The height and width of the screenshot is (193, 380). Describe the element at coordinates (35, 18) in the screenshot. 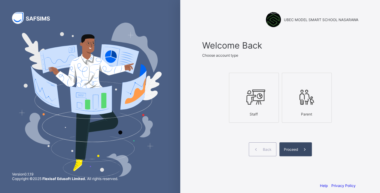

I see `img: SAFSIMS Logo` at that location.